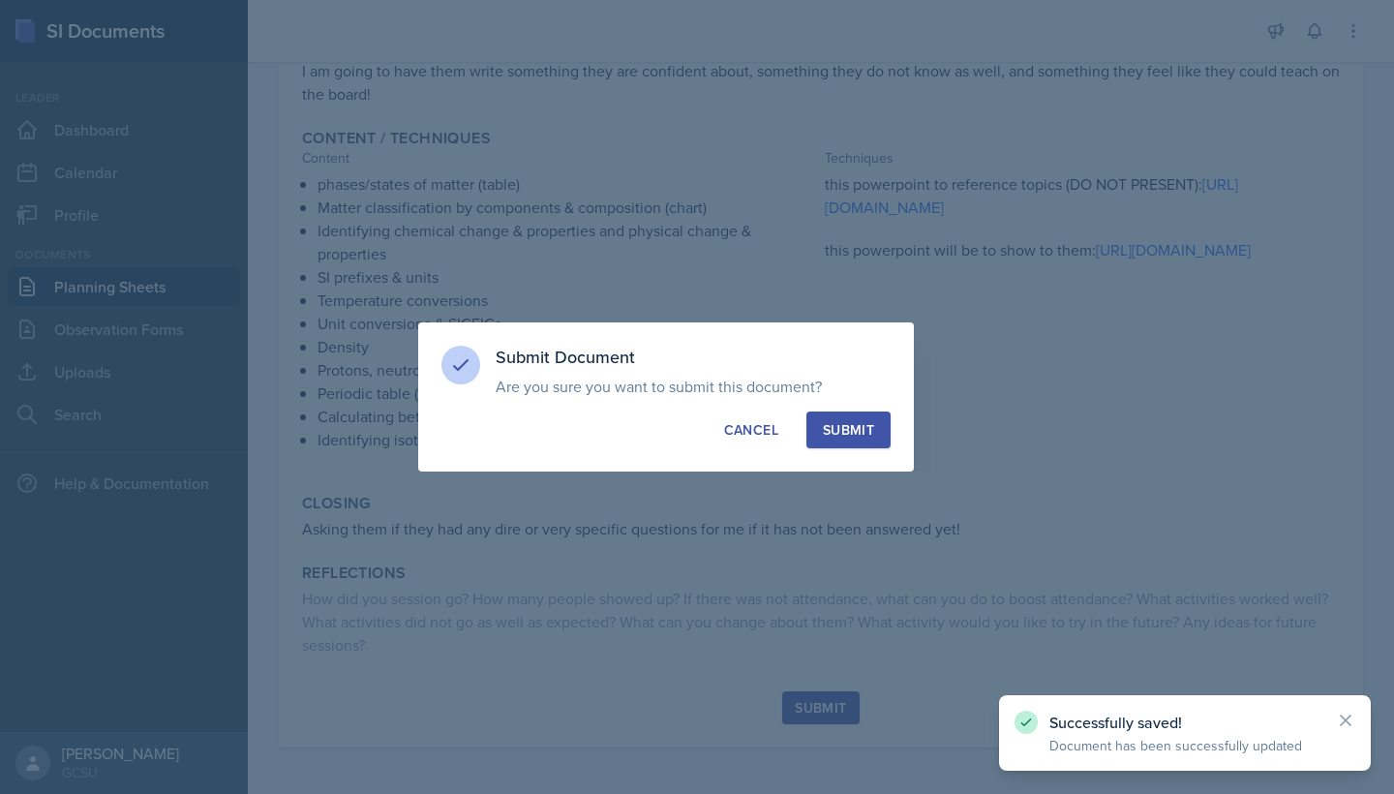 This screenshot has width=1394, height=794. What do you see at coordinates (1184, 745) in the screenshot?
I see `p: Document has been successfully updated` at bounding box center [1184, 745].